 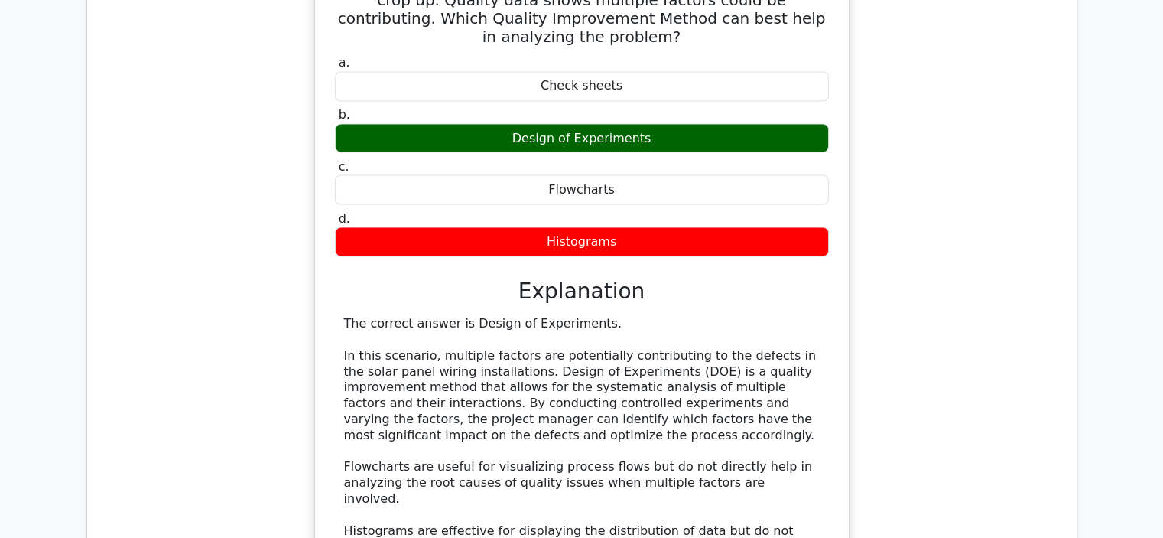 I want to click on div: Histograms, so click(x=582, y=241).